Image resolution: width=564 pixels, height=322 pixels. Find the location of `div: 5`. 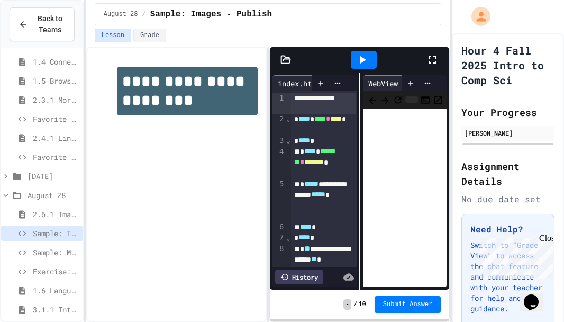

div: 5 is located at coordinates (279, 200).